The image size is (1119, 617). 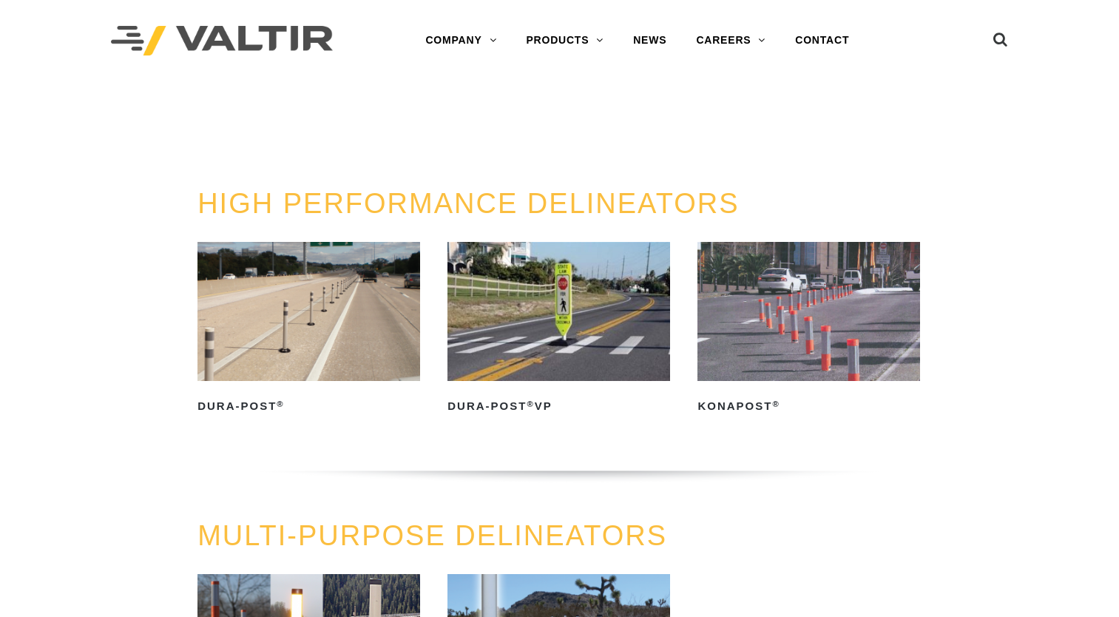 I want to click on h2: Dura-Post, so click(x=308, y=406).